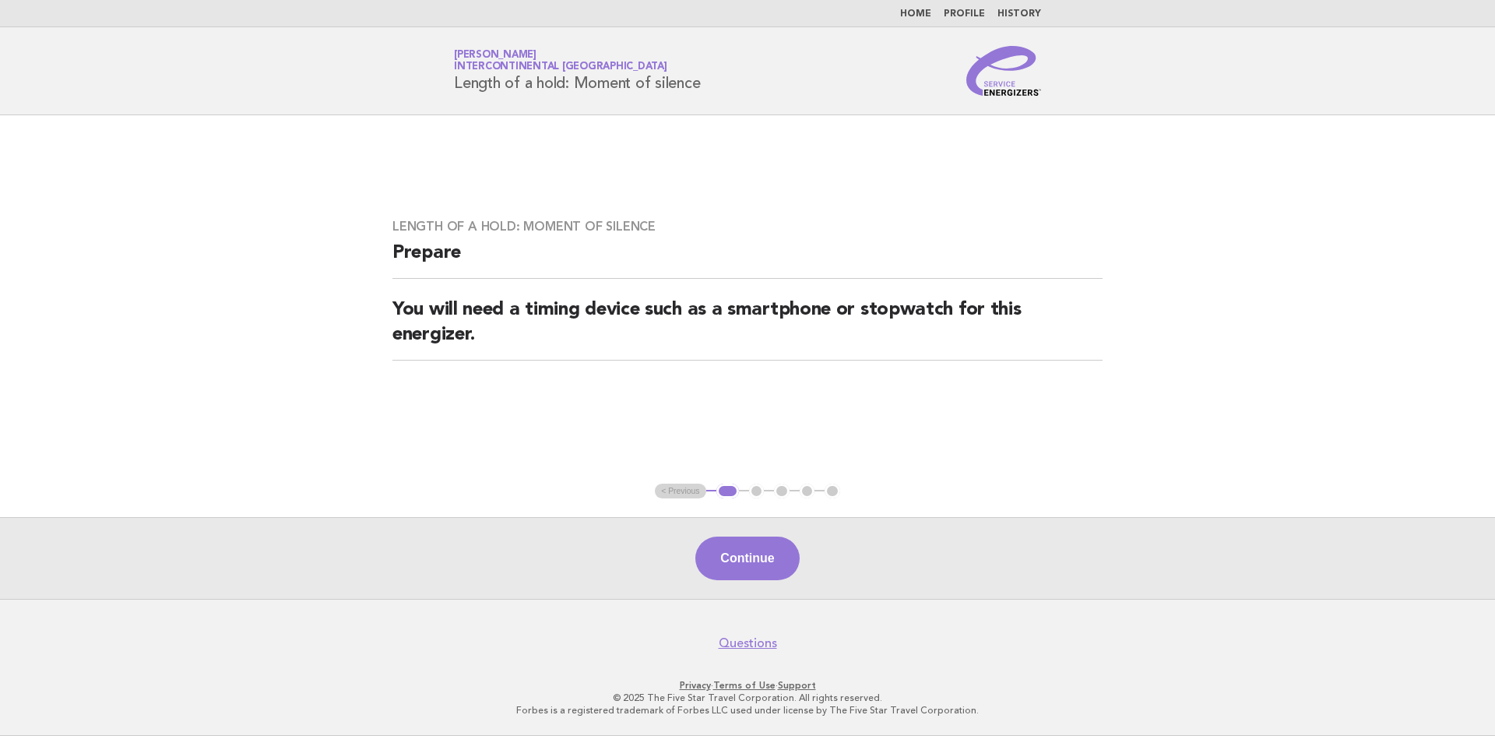 This screenshot has height=736, width=1495. I want to click on h2: You will need a timing device such as a smartphone or stopwatch for this energizer., so click(748, 329).